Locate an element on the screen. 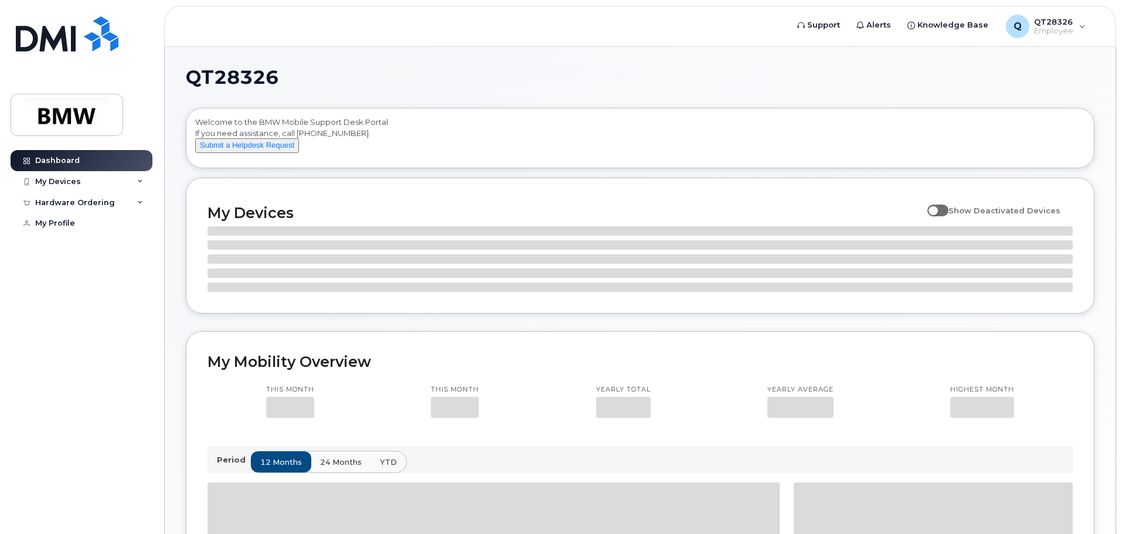  p: Yearly total is located at coordinates (623, 390).